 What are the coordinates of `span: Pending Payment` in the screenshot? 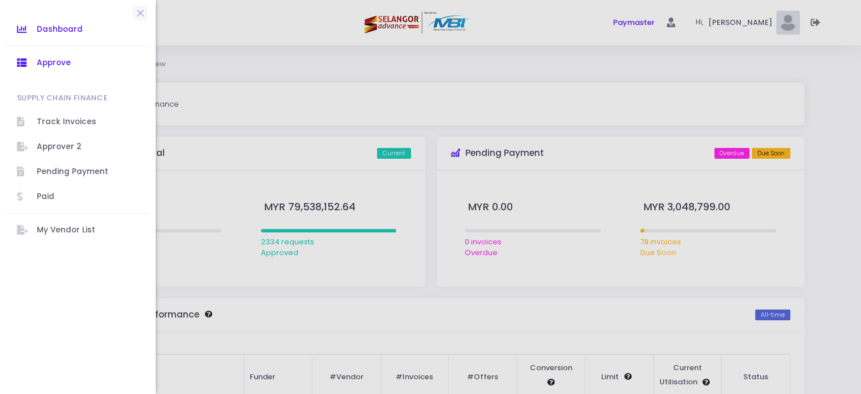 It's located at (88, 172).